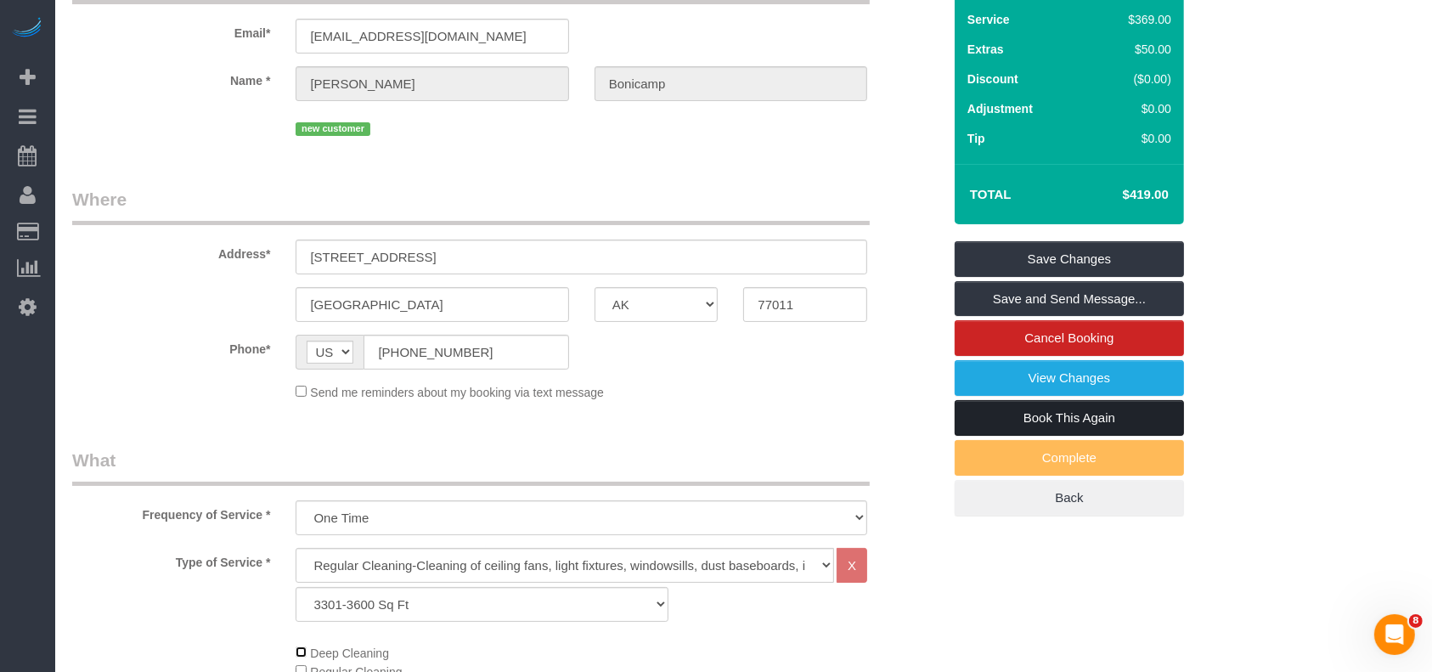  I want to click on label: Frequency of Service *, so click(171, 511).